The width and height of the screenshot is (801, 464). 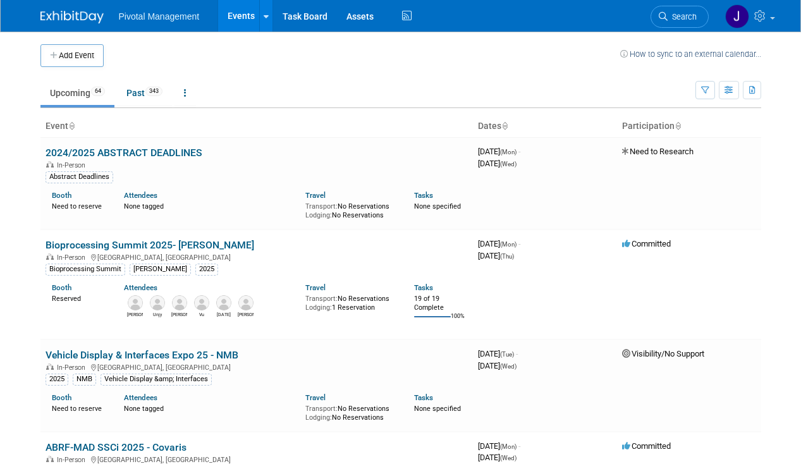 What do you see at coordinates (156, 379) in the screenshot?
I see `div: Vehicle Display &amp; Interfaces` at bounding box center [156, 379].